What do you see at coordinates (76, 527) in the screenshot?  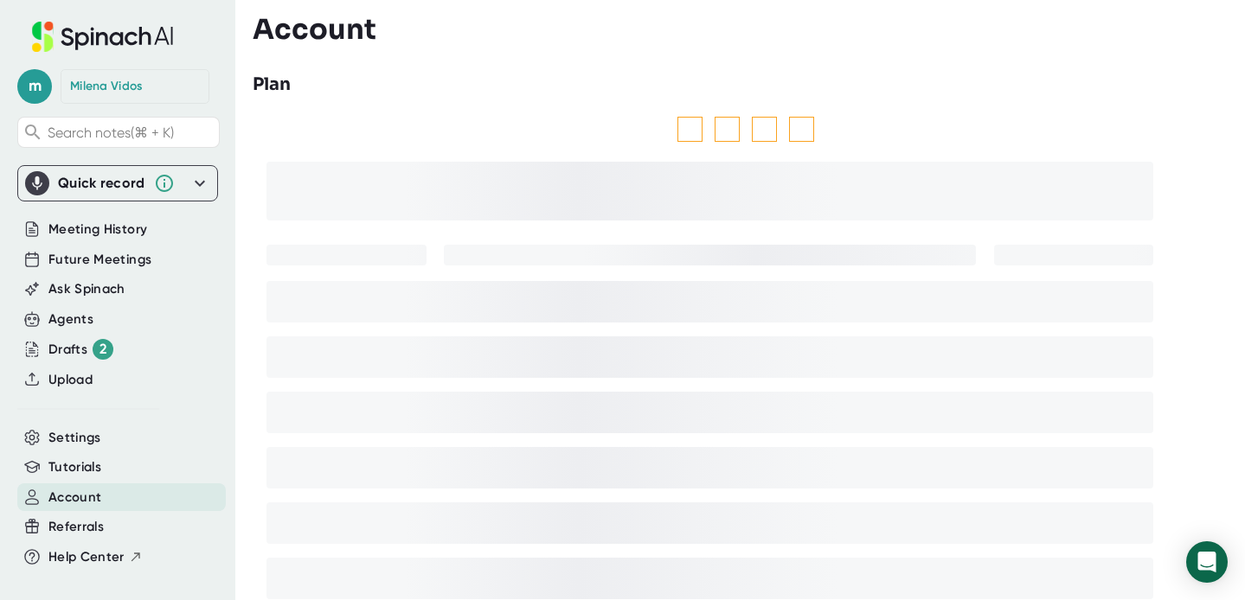 I see `span: Referrals` at bounding box center [76, 527].